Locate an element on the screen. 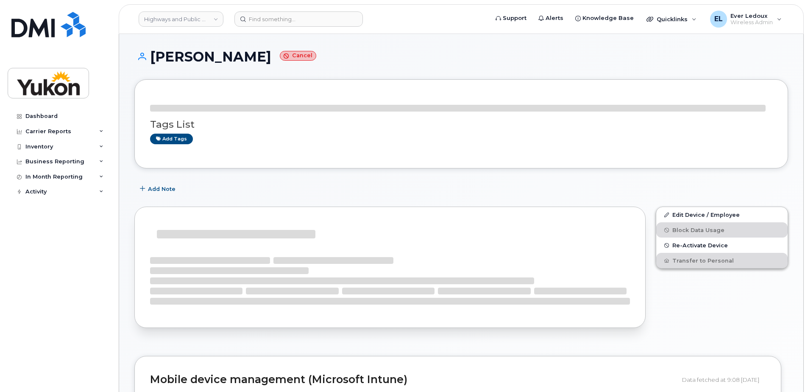 Image resolution: width=808 pixels, height=392 pixels. h3: Tags List is located at coordinates (461, 124).